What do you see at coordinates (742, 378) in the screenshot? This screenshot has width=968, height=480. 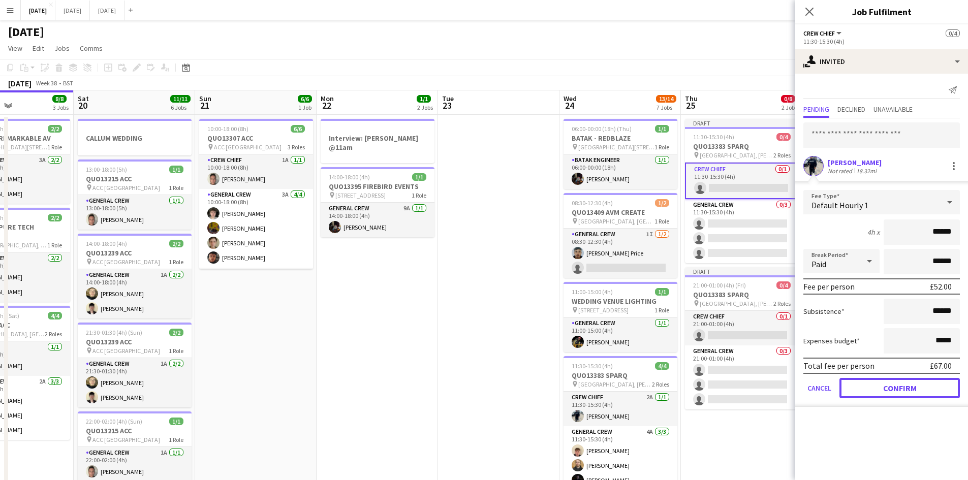 I see `app-card-role: General Crew0/321:00-01:00 (4h)` at bounding box center [742, 378].